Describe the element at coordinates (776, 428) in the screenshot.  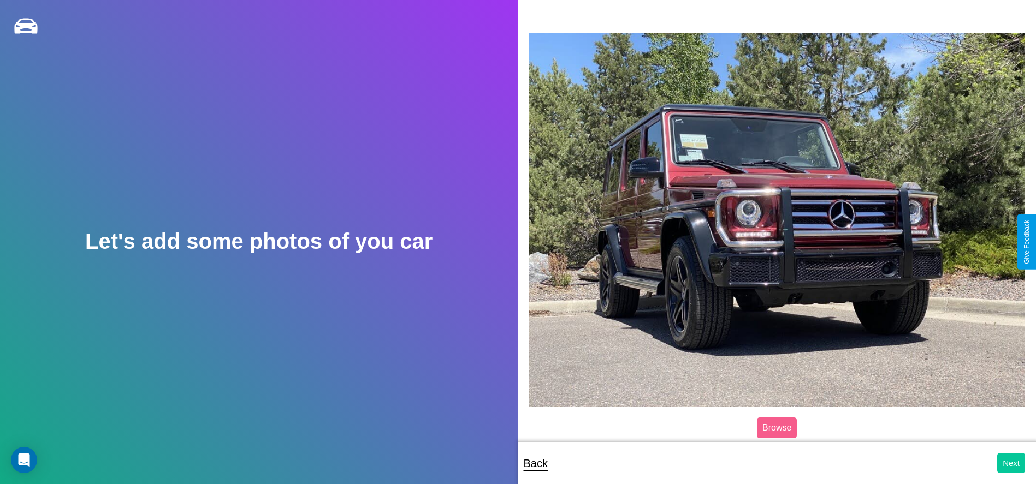
I see `label: Browse` at that location.